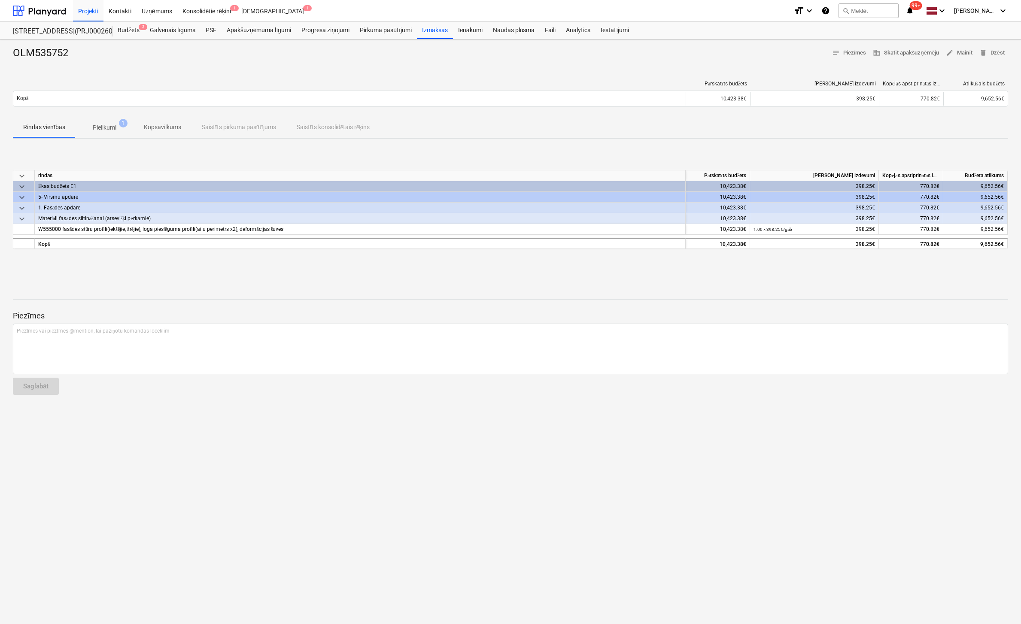 The width and height of the screenshot is (1021, 624). Describe the element at coordinates (976, 84) in the screenshot. I see `div: Atlikušais budžets` at that location.